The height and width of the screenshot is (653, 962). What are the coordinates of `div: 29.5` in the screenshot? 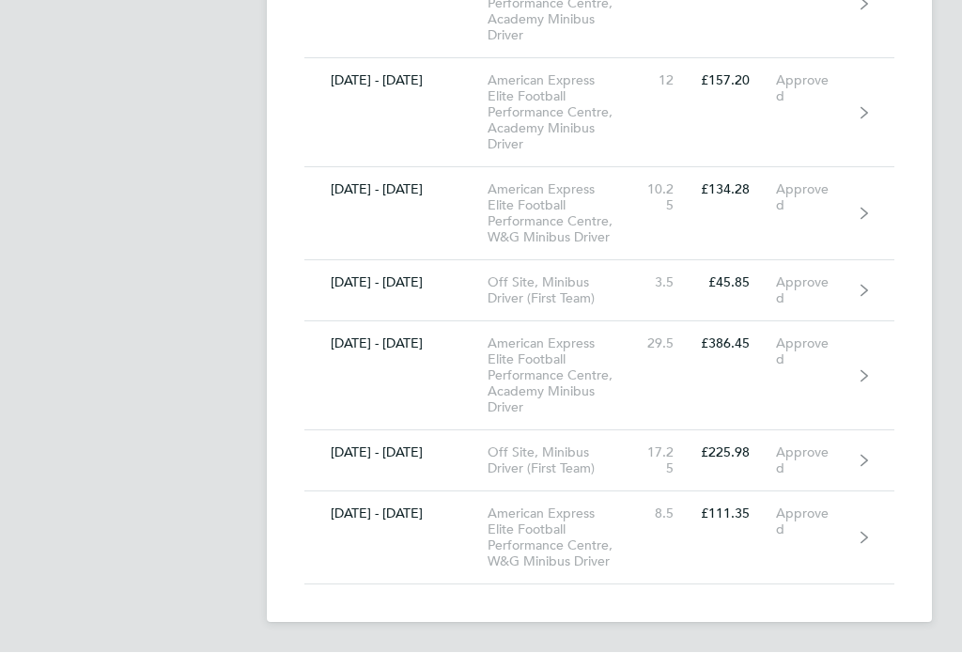 It's located at (670, 344).